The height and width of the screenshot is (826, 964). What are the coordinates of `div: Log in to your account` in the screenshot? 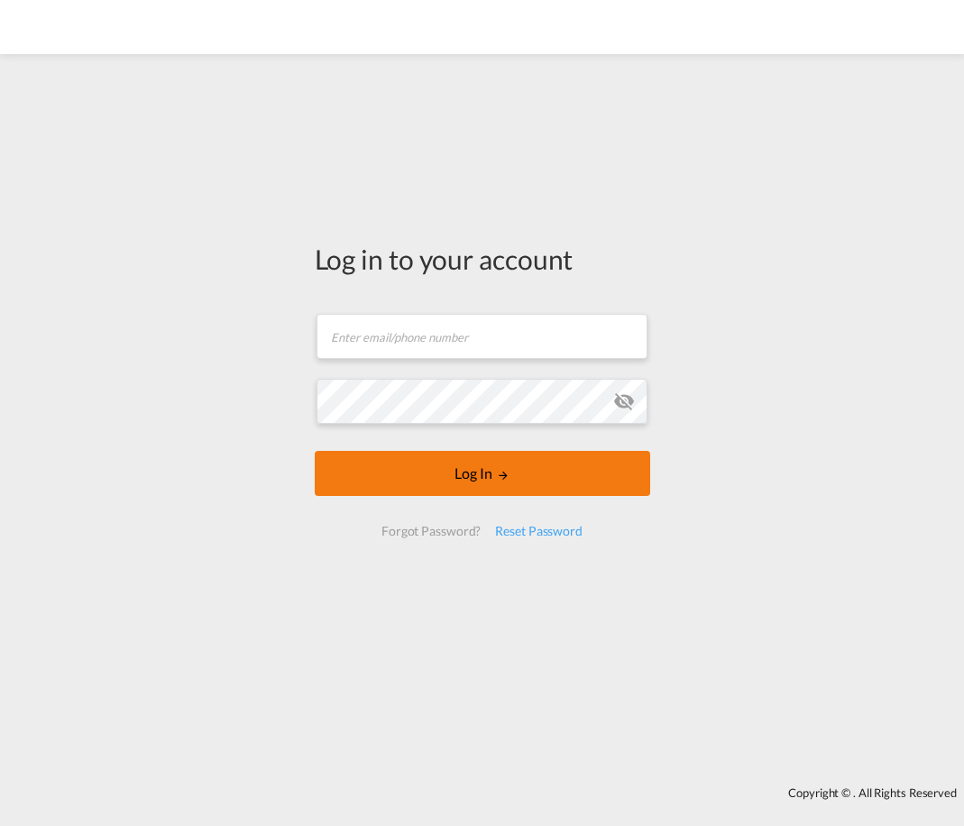 It's located at (482, 259).